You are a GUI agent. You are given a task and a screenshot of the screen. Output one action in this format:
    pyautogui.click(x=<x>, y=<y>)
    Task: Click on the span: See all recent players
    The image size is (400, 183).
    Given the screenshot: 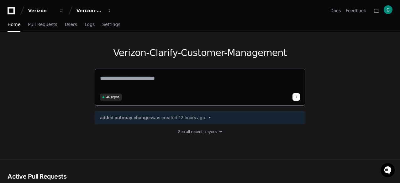 What is the action you would take?
    pyautogui.click(x=197, y=132)
    